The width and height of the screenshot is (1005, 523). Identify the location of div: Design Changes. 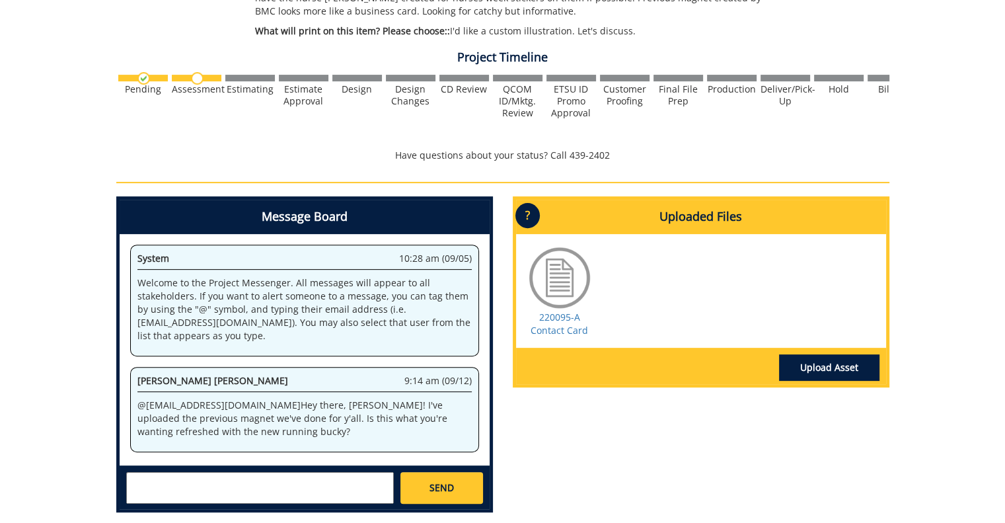
(410, 95).